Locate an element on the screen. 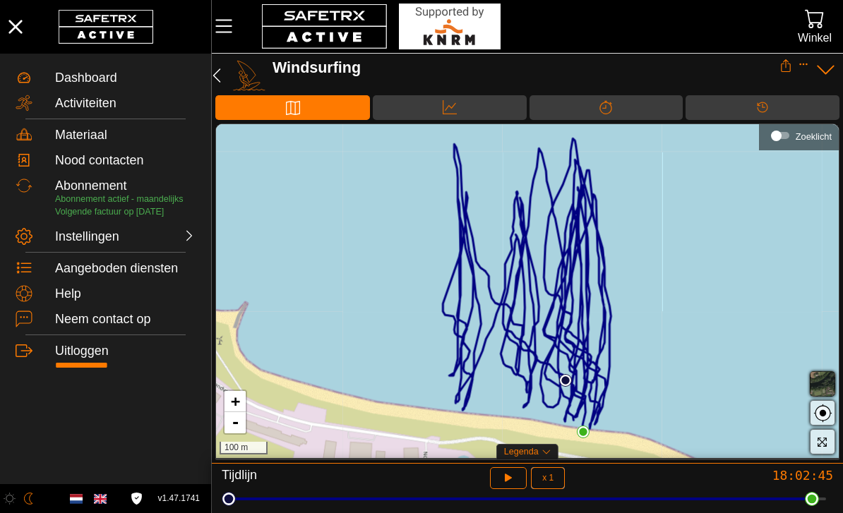 This screenshot has width=843, height=513. div: Kaart is located at coordinates (292, 107).